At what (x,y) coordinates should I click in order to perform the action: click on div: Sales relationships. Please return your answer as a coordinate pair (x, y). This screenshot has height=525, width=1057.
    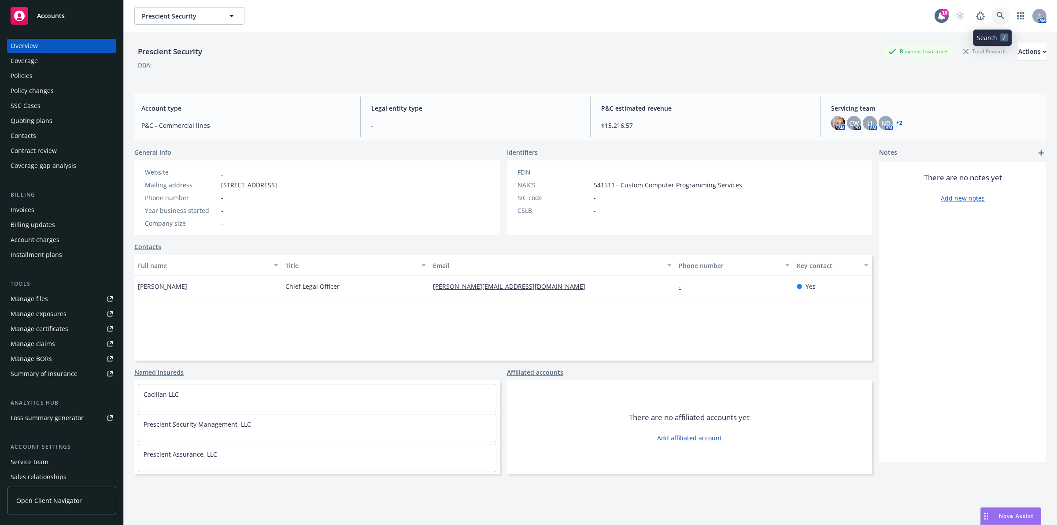
    Looking at the image, I should click on (38, 477).